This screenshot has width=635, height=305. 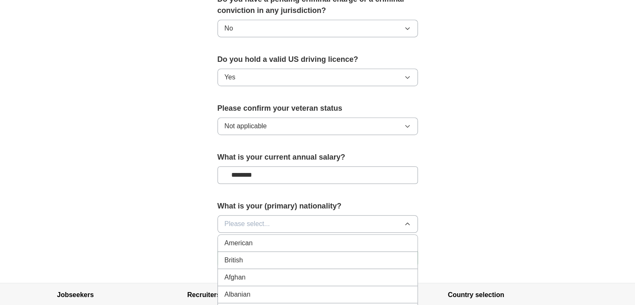 What do you see at coordinates (229, 28) in the screenshot?
I see `span: No` at bounding box center [229, 28].